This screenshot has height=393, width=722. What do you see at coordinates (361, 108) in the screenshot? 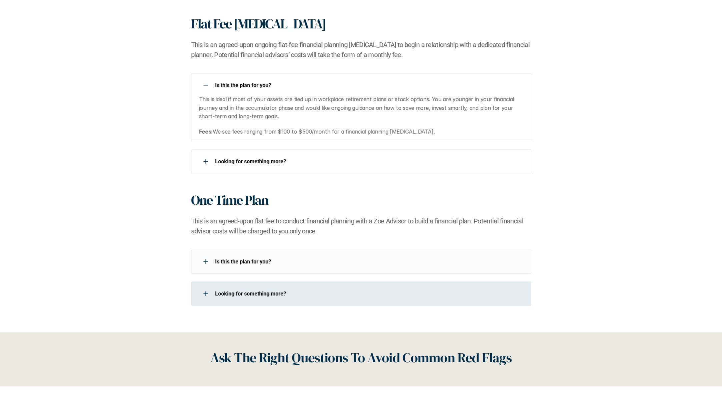
I see `p: This is ideal if most of your assets are tied up in workplace retirement plans or stock options. ...` at bounding box center [361, 108].